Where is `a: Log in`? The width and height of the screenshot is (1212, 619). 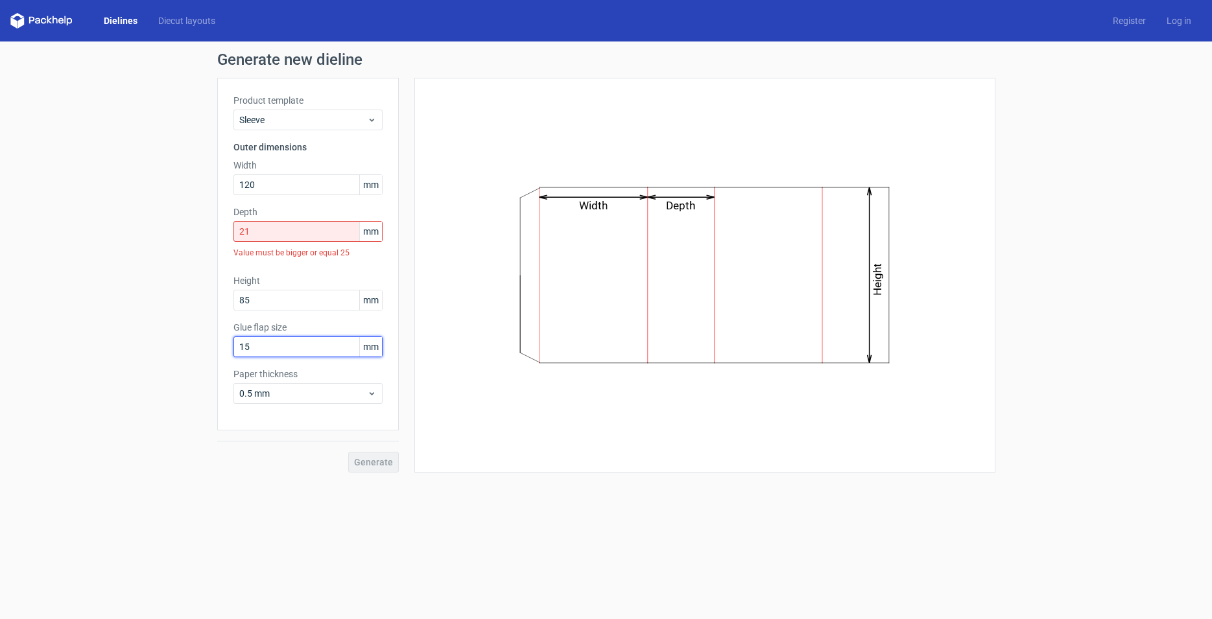
a: Log in is located at coordinates (1179, 21).